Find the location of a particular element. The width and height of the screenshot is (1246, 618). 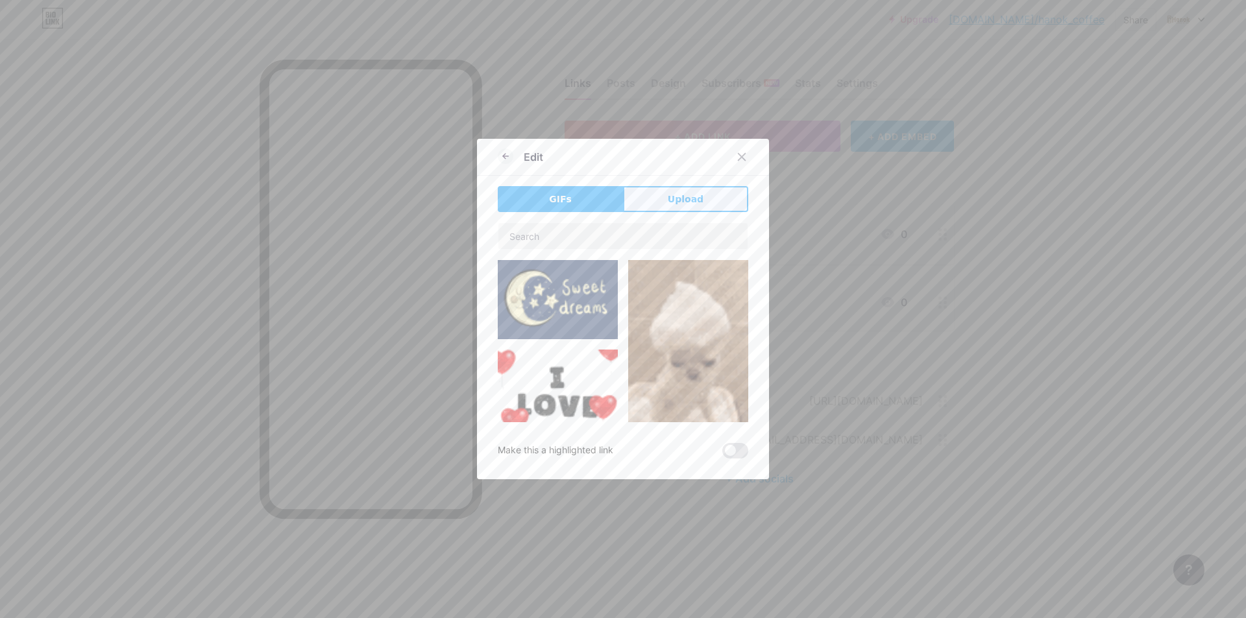

div: Make this a highlighted link is located at coordinates (555, 451).